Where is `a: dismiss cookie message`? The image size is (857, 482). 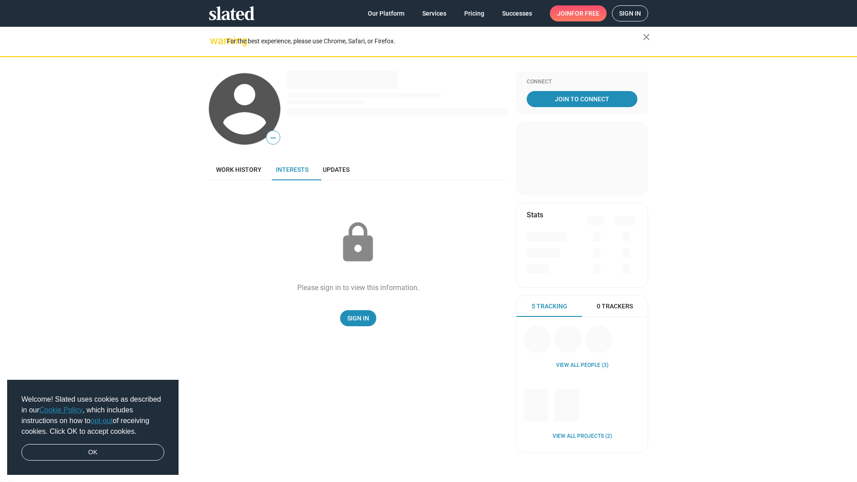 a: dismiss cookie message is located at coordinates (93, 452).